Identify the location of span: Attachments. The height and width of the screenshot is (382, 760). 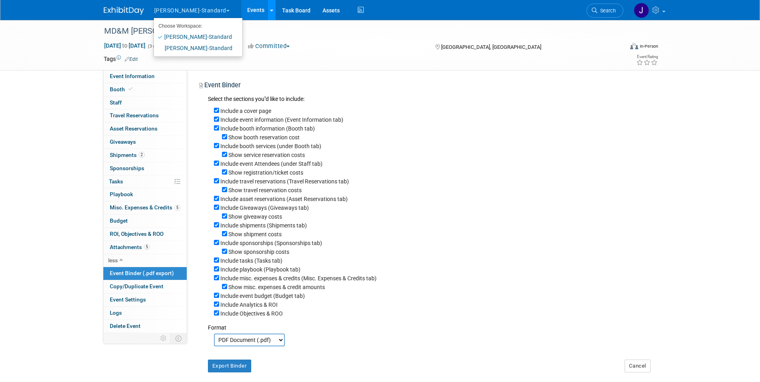
(130, 247).